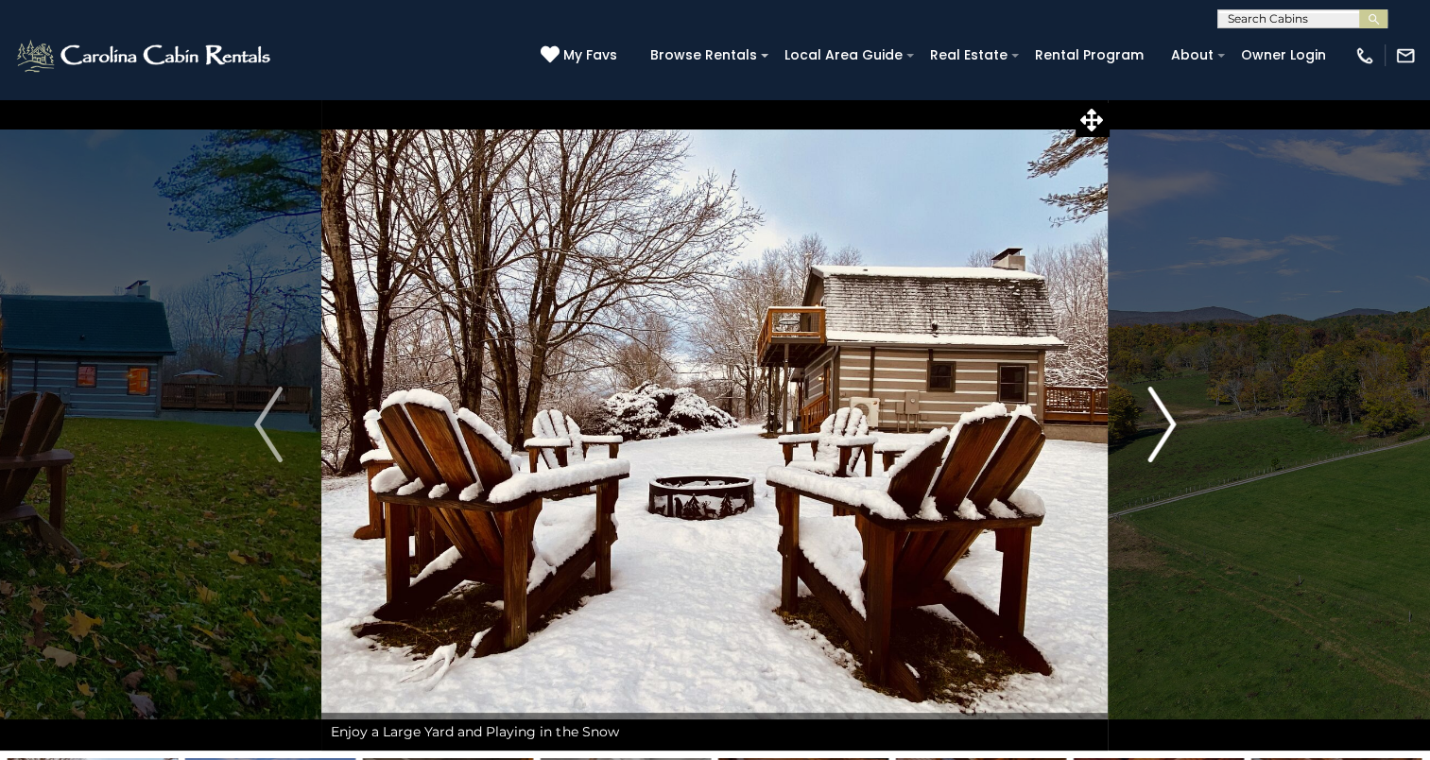 This screenshot has width=1430, height=760. What do you see at coordinates (1161, 424) in the screenshot?
I see `button: Next` at bounding box center [1161, 424].